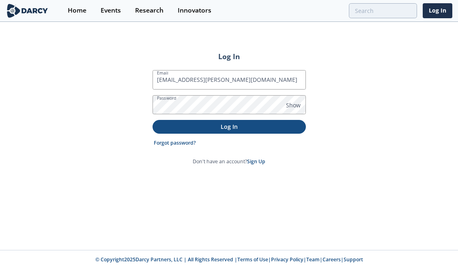 The height and width of the screenshot is (269, 458). What do you see at coordinates (383, 11) in the screenshot?
I see `input: Advanced Search` at bounding box center [383, 11].